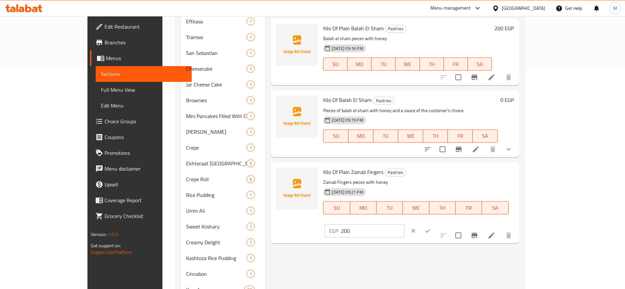 The height and width of the screenshot is (289, 625). Describe the element at coordinates (223, 84) in the screenshot. I see `div: Jar Cheese Cake1` at that location.